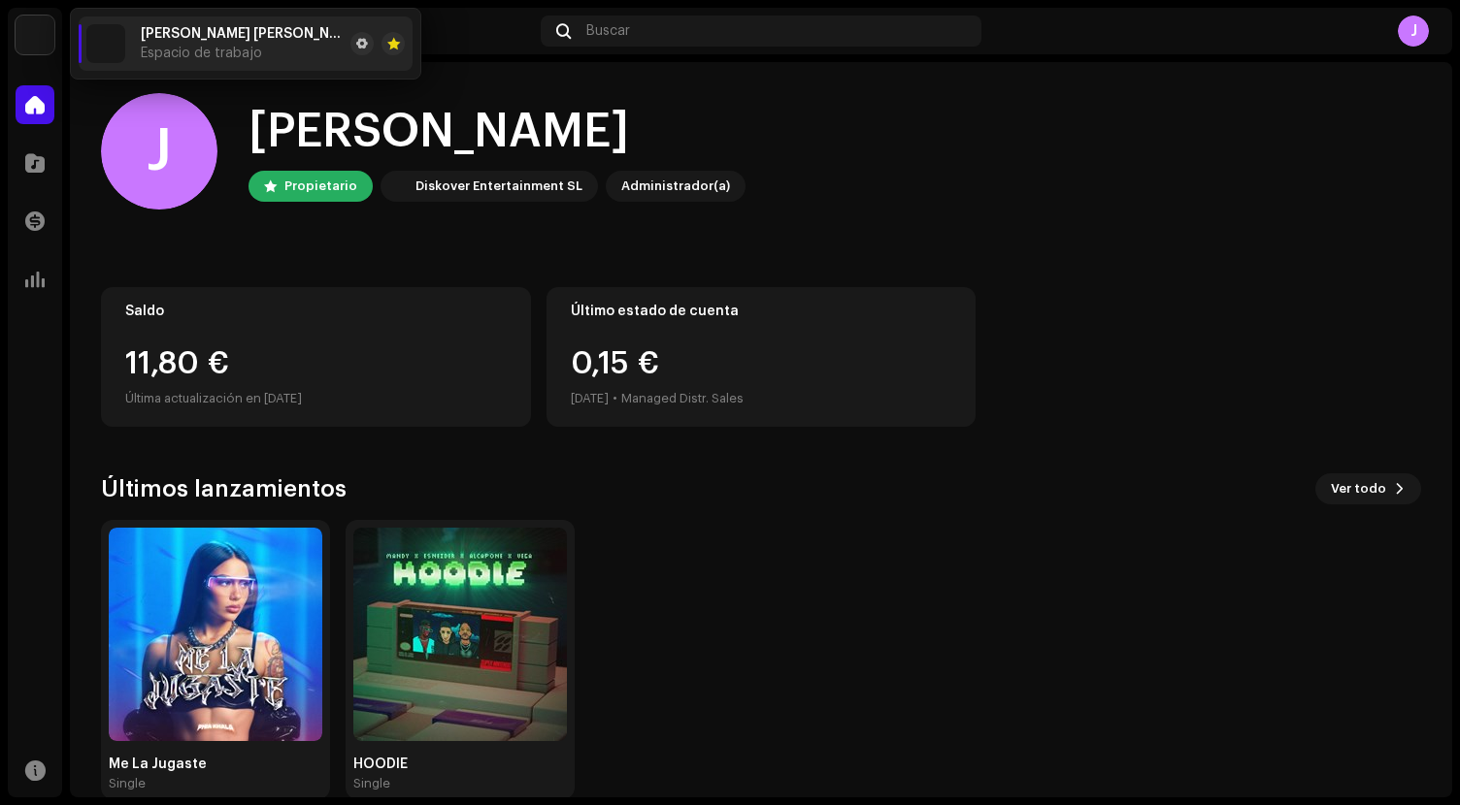 The image size is (1460, 805). Describe the element at coordinates (201, 53) in the screenshot. I see `span: Espacio de trabajo` at that location.